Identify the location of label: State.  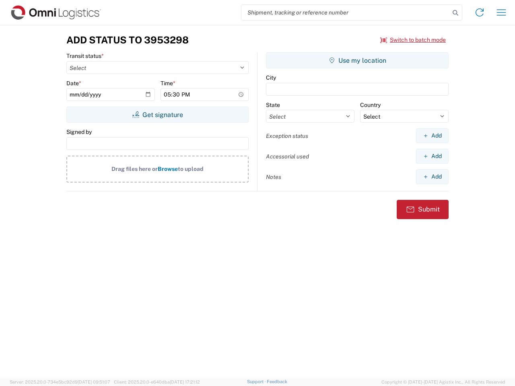
(273, 105).